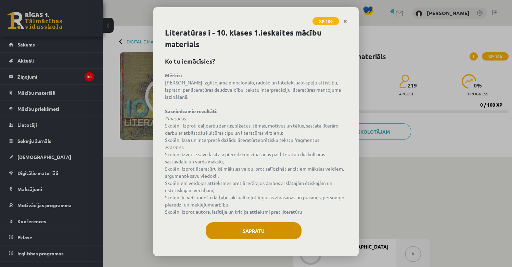  What do you see at coordinates (345, 21) in the screenshot?
I see `a: Close` at bounding box center [345, 21].